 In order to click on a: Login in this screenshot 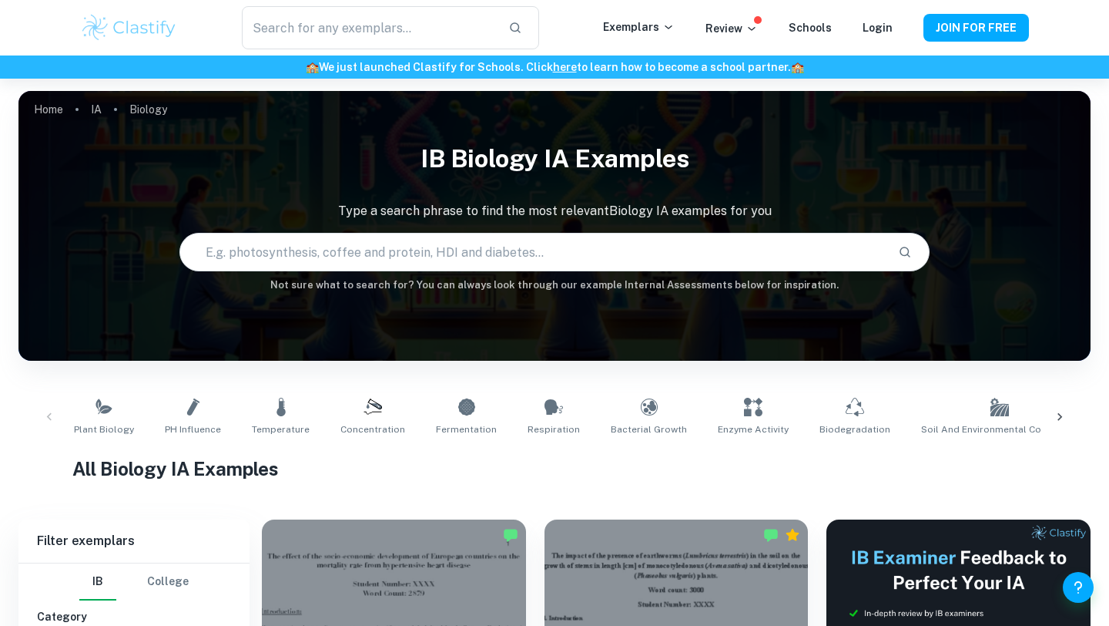, I will do `click(877, 28)`.